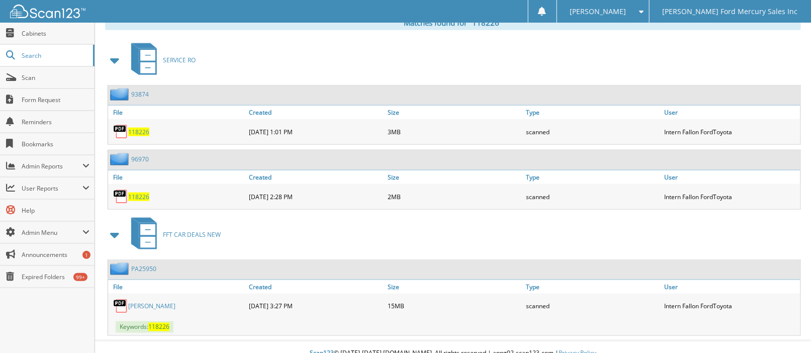  Describe the element at coordinates (173, 234) in the screenshot. I see `a: FFT CAR DEALS NEW` at that location.